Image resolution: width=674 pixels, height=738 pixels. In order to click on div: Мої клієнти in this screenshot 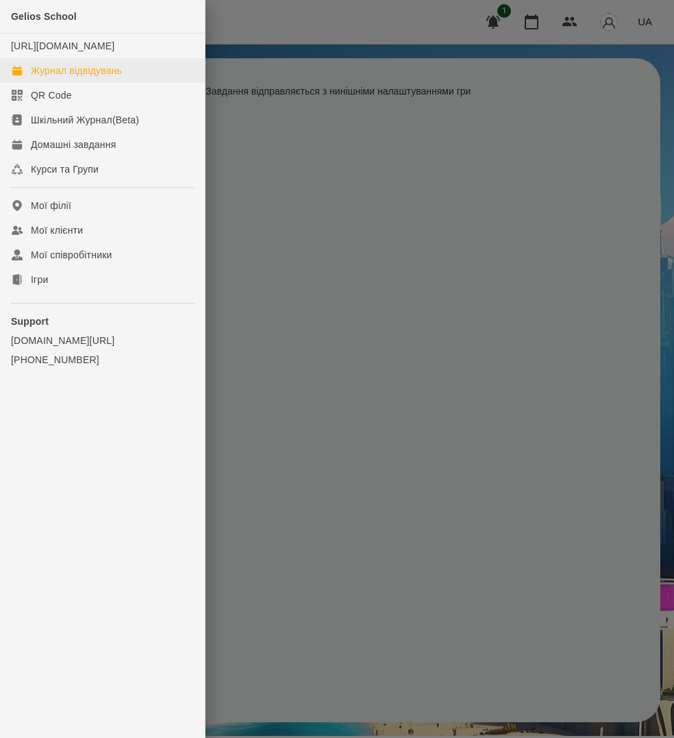, I will do `click(57, 230)`.